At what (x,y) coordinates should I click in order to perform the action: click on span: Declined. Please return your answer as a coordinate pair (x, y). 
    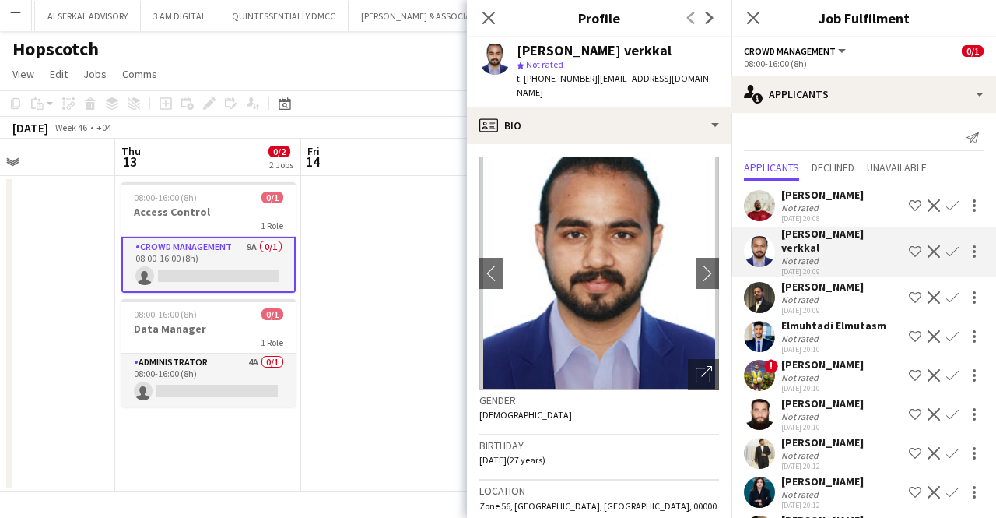
    Looking at the image, I should click on (833, 167).